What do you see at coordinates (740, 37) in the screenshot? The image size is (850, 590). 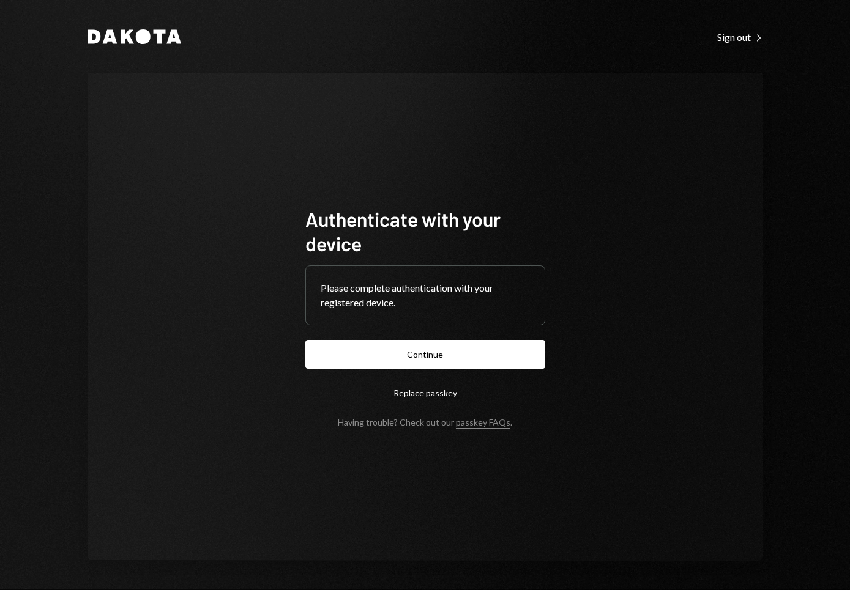 I see `a: Sign out` at bounding box center [740, 37].